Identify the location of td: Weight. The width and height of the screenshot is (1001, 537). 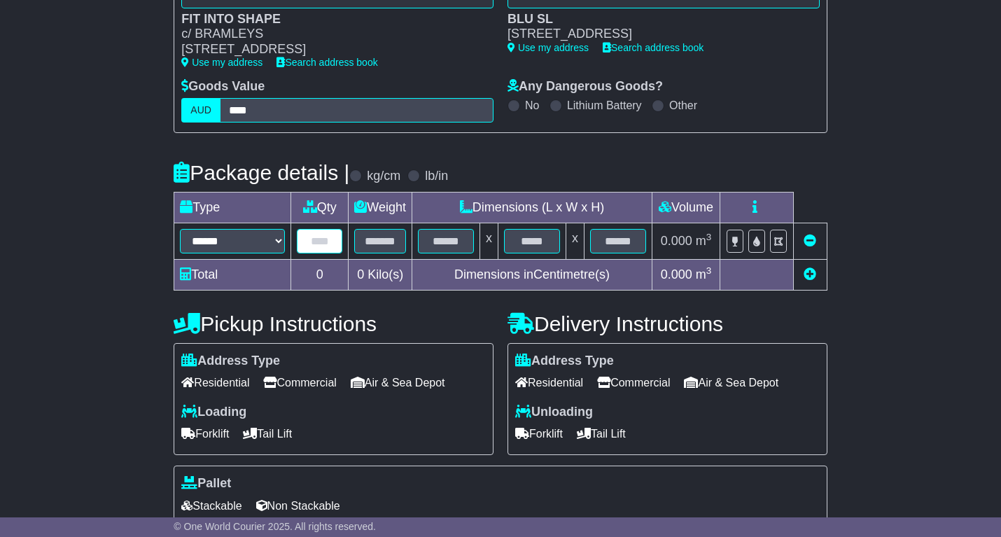
(380, 207).